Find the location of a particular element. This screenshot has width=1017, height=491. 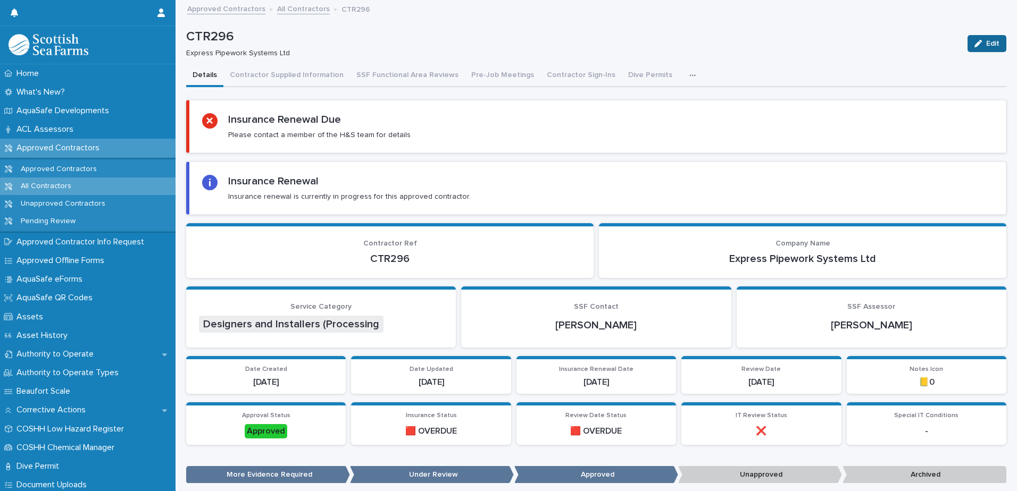

p: Archived is located at coordinates (924, 475).